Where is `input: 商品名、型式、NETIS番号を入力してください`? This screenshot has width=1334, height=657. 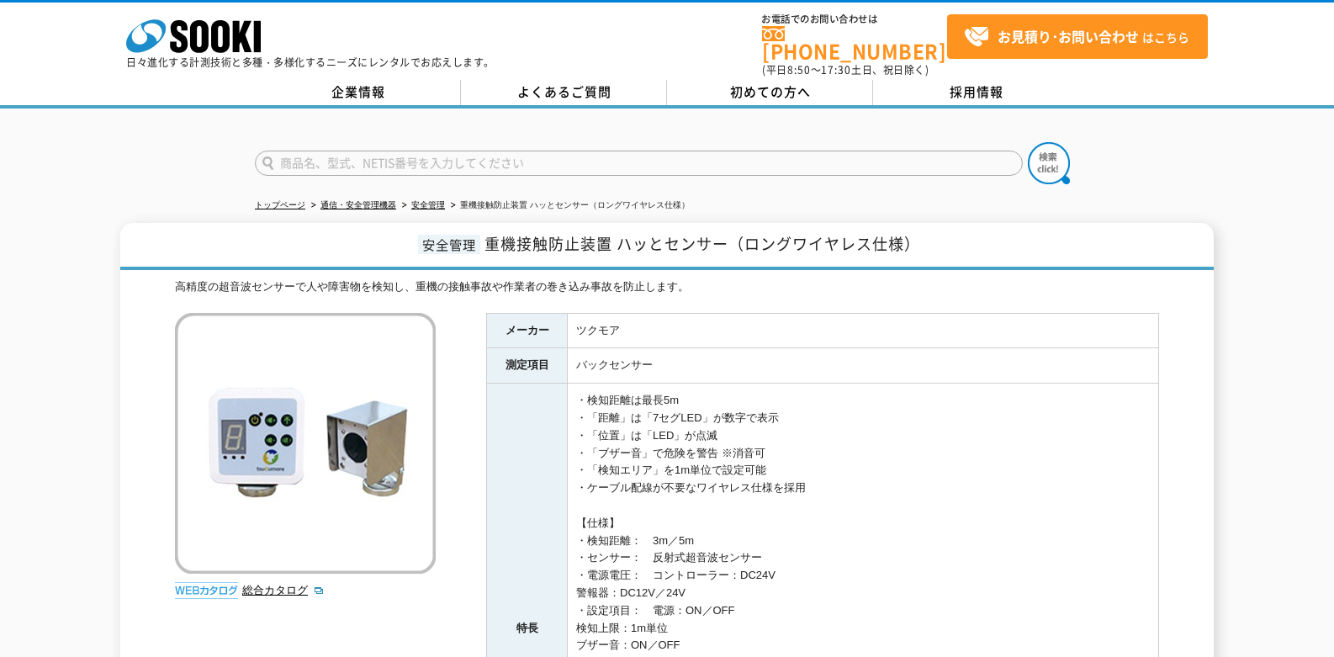 input: 商品名、型式、NETIS番号を入力してください is located at coordinates (638, 163).